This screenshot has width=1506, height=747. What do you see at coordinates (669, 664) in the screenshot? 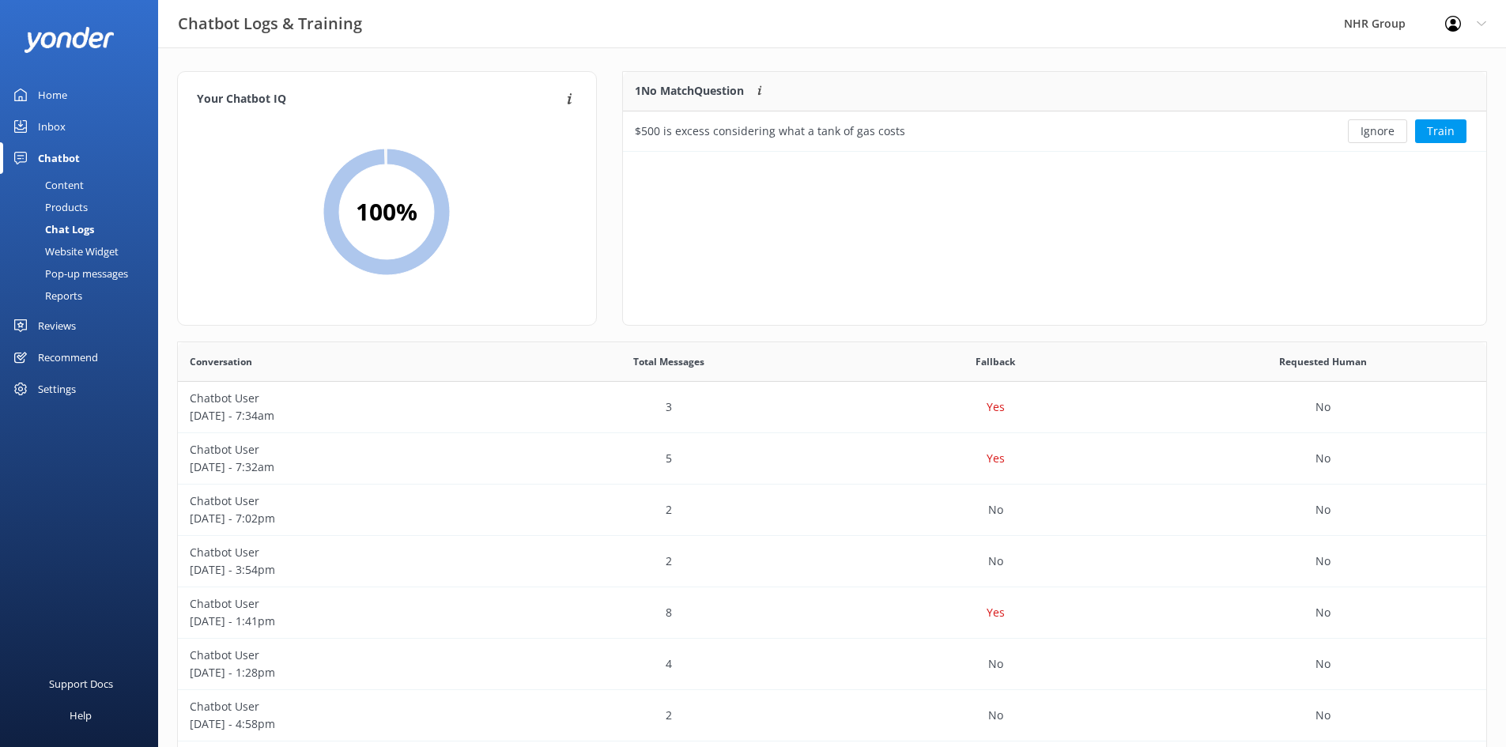
I see `p: 4` at bounding box center [669, 664].